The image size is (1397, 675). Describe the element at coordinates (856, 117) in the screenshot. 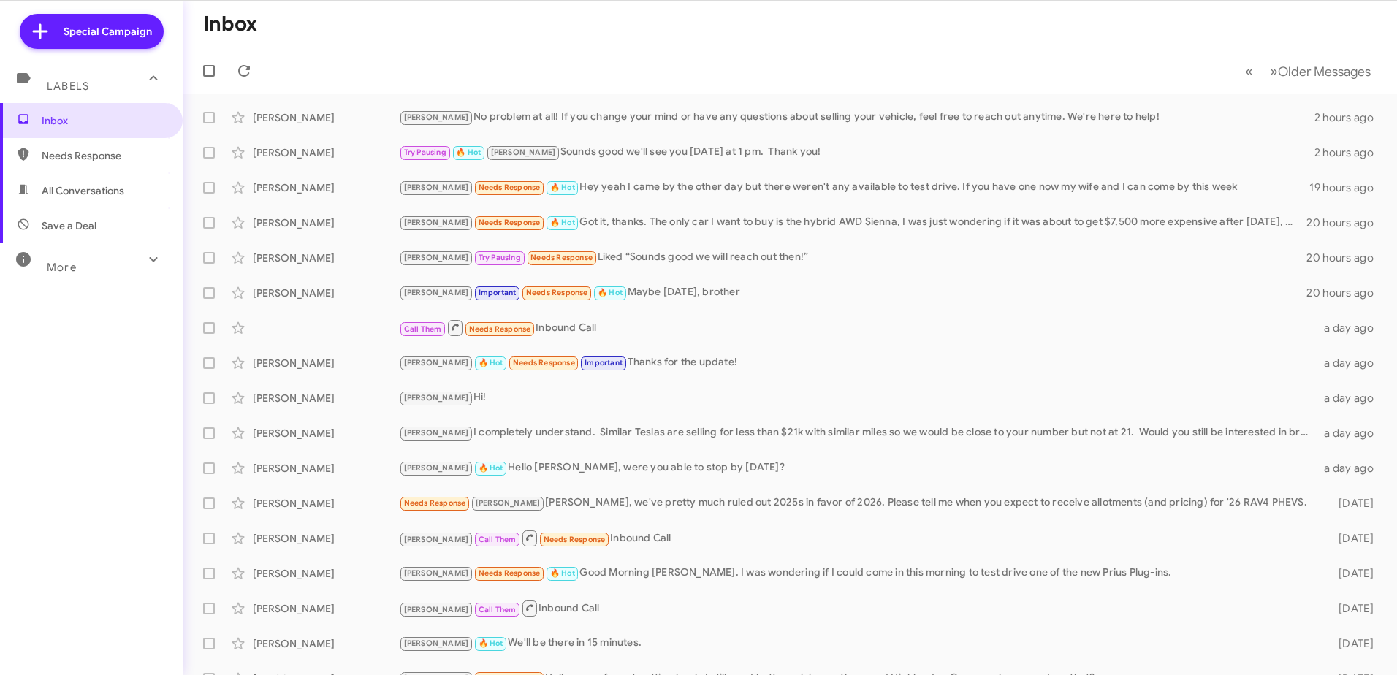

I see `div: No problem at all! If you change your mind or have any questions about selling your vehicle, feel...` at that location.